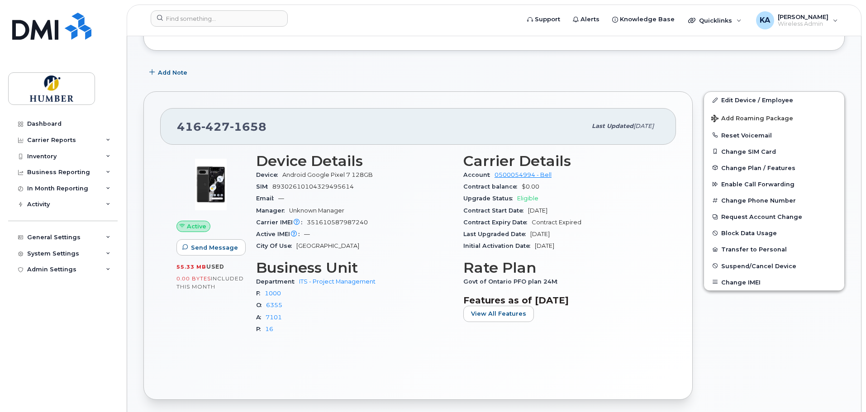 The height and width of the screenshot is (412, 866). What do you see at coordinates (194, 279) in the screenshot?
I see `span: 0.00 Bytes` at bounding box center [194, 279].